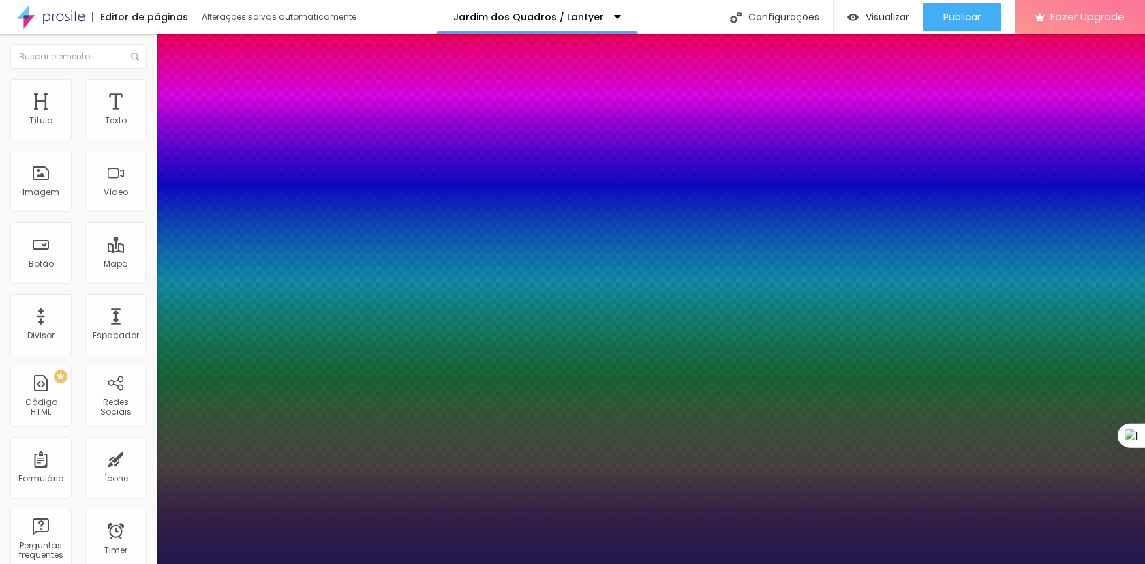  What do you see at coordinates (40, 550) in the screenshot?
I see `div: Perguntas frequentes` at bounding box center [40, 550].